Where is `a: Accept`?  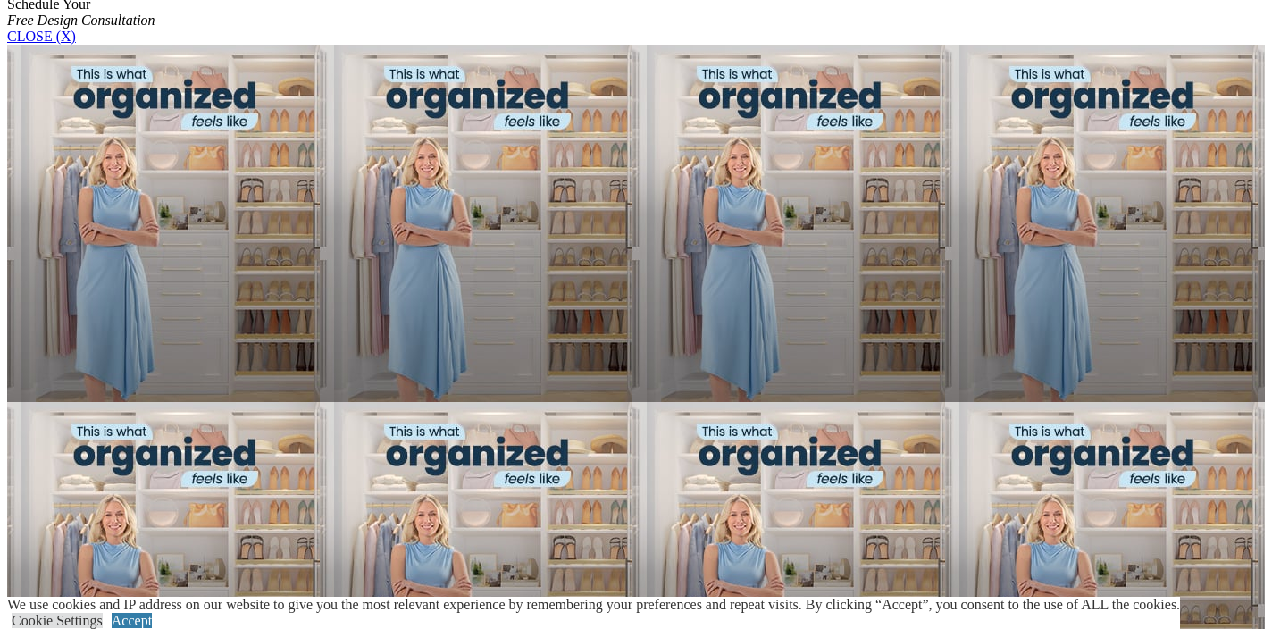
a: Accept is located at coordinates (131, 620).